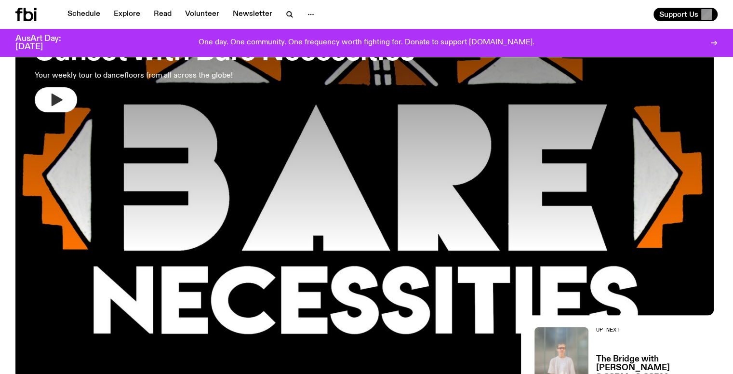 The image size is (733, 374). I want to click on a: Explore, so click(127, 14).